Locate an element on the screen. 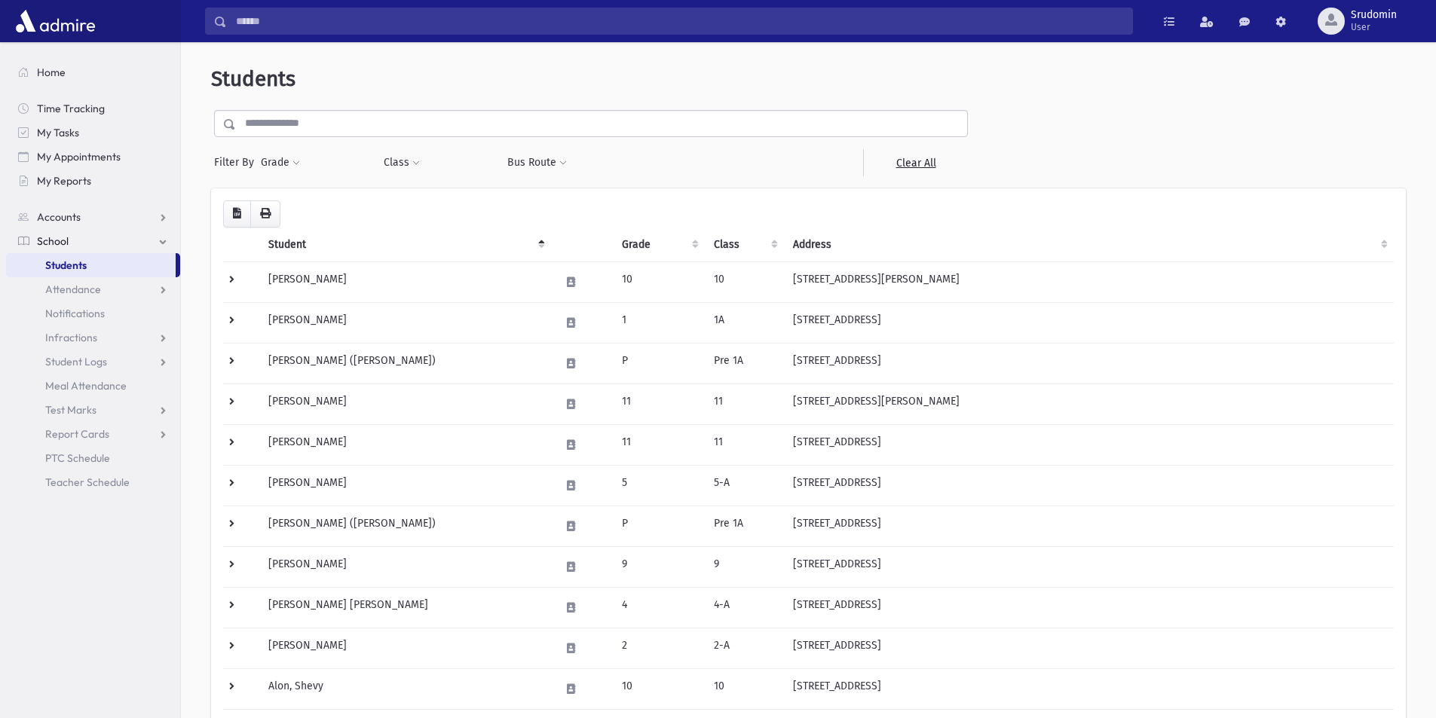 Image resolution: width=1436 pixels, height=718 pixels. a: PTC Schedule is located at coordinates (93, 458).